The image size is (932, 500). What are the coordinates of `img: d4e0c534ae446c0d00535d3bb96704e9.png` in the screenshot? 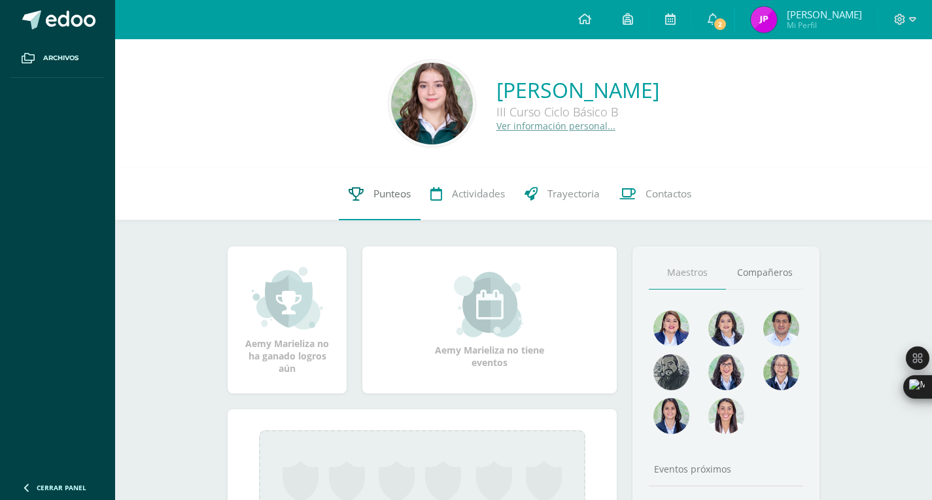 It's located at (671, 416).